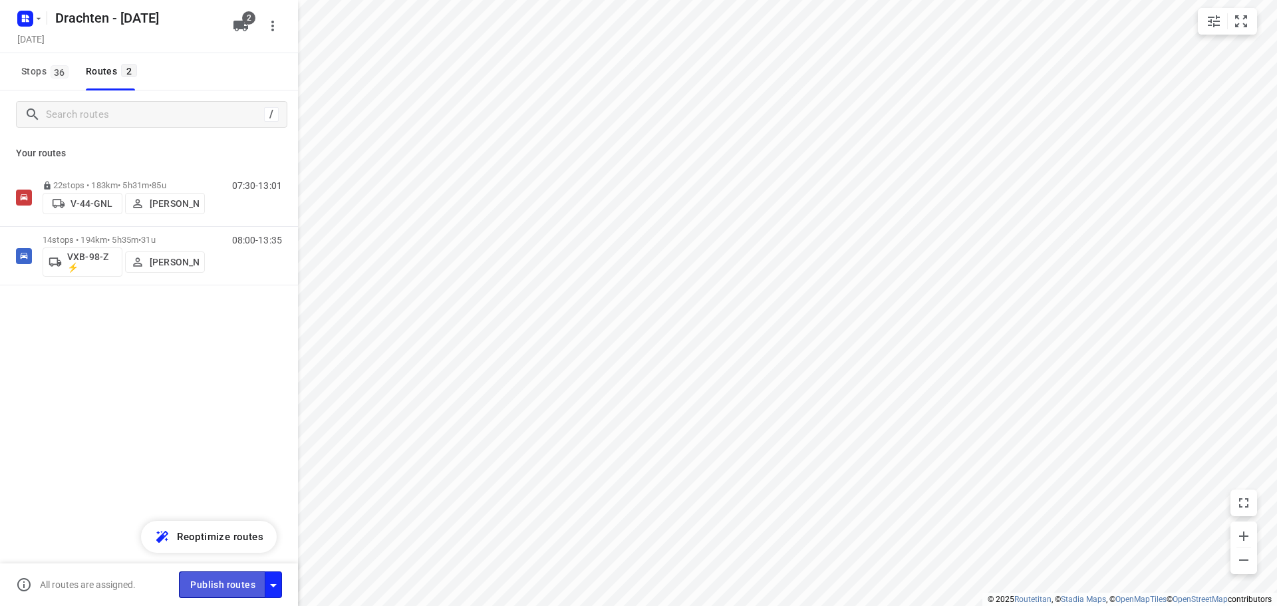 Image resolution: width=1277 pixels, height=606 pixels. Describe the element at coordinates (1227, 21) in the screenshot. I see `div: small contained button group` at that location.